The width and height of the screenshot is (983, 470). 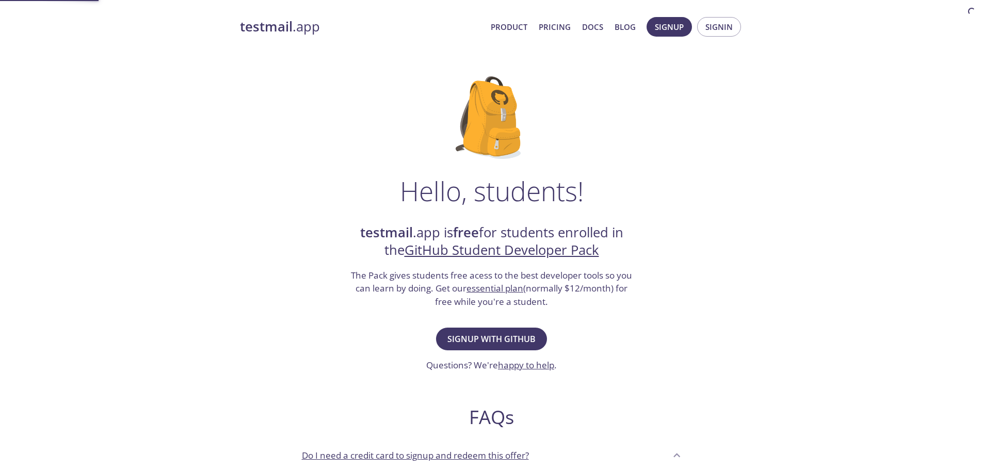 What do you see at coordinates (492, 455) in the screenshot?
I see `div: Do I need a credit card to signup and redeem this offer?` at bounding box center [492, 455].